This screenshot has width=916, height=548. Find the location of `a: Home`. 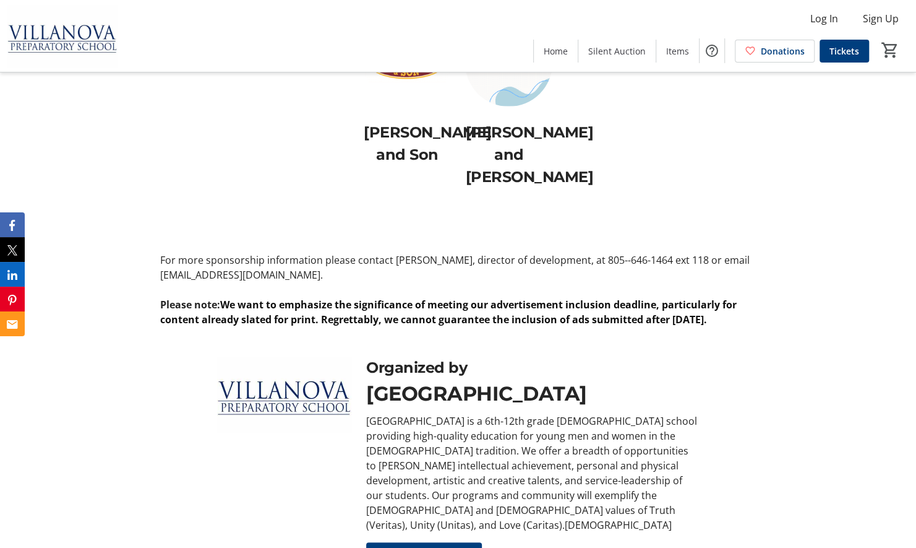

a: Home is located at coordinates (556, 51).